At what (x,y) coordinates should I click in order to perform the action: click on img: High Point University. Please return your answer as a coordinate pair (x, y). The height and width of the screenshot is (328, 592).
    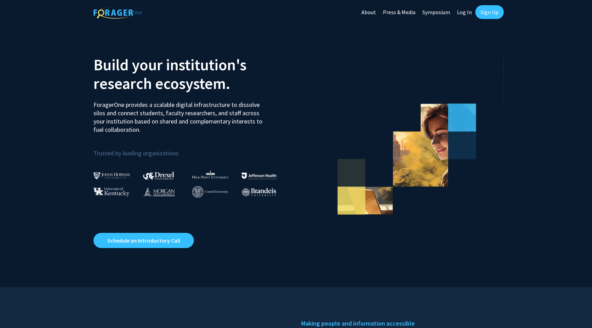
    Looking at the image, I should click on (210, 174).